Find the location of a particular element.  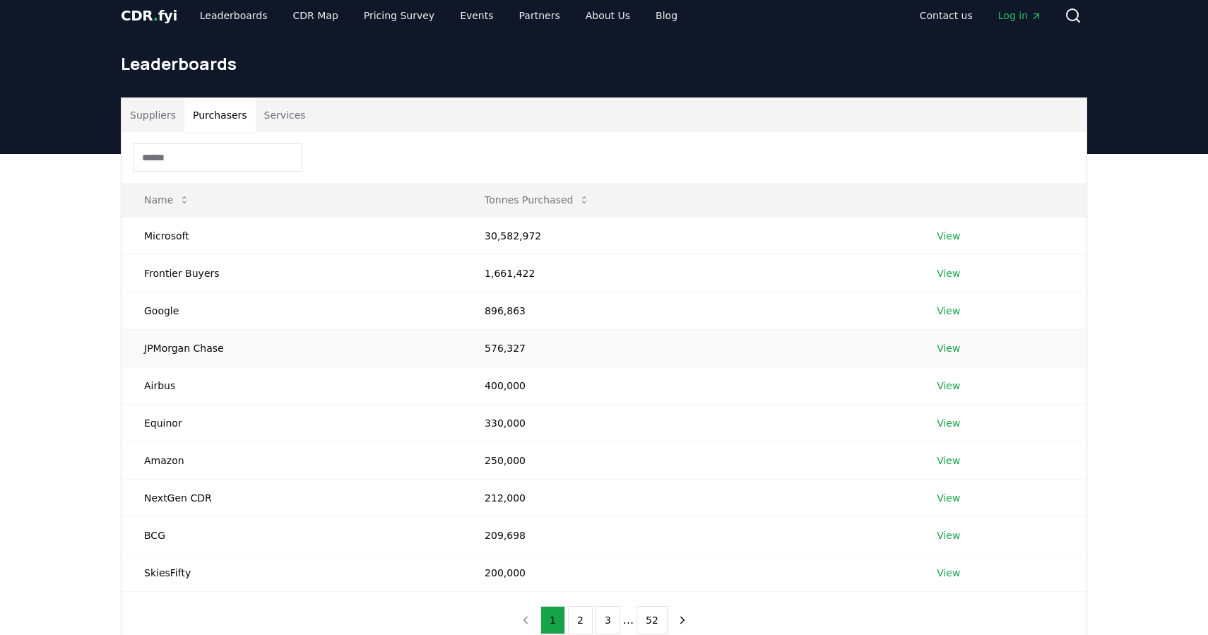

button: Services is located at coordinates (285, 115).